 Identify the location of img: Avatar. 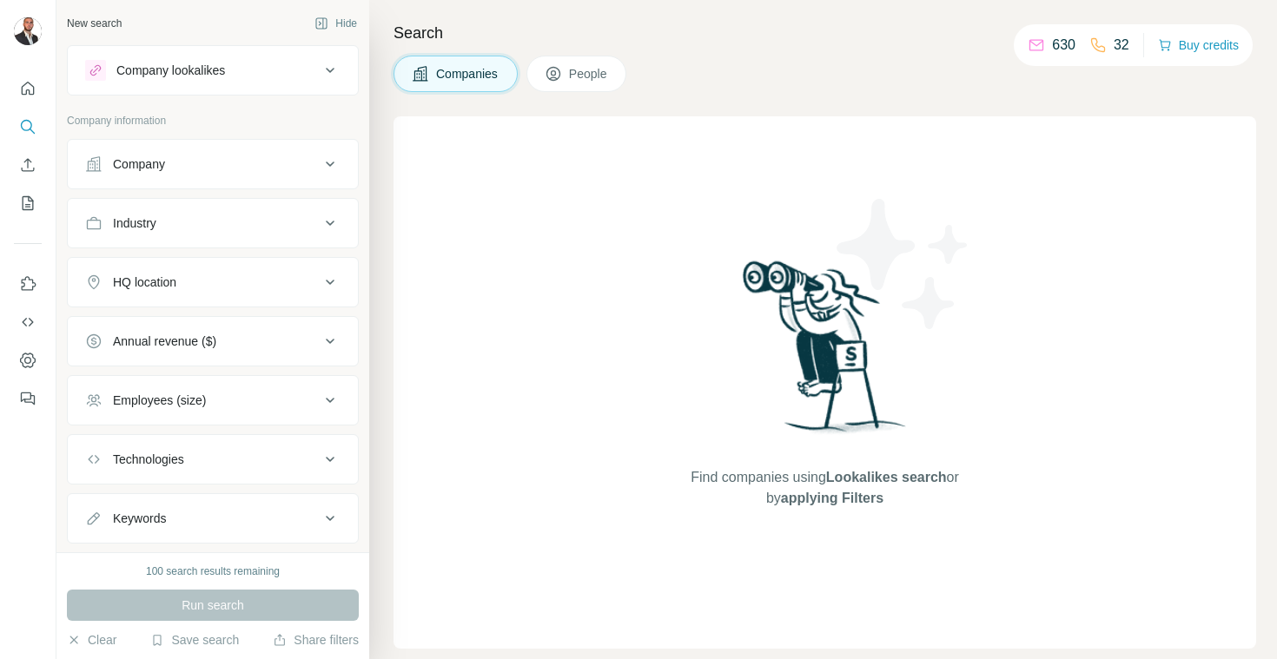
(28, 31).